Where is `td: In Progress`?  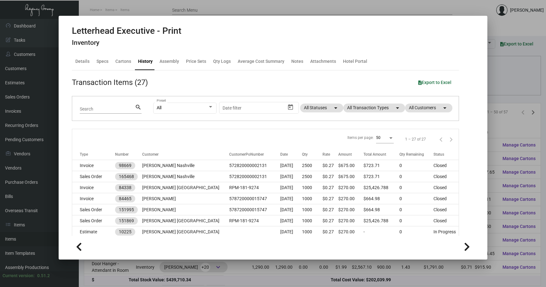
td: In Progress is located at coordinates (446, 232).